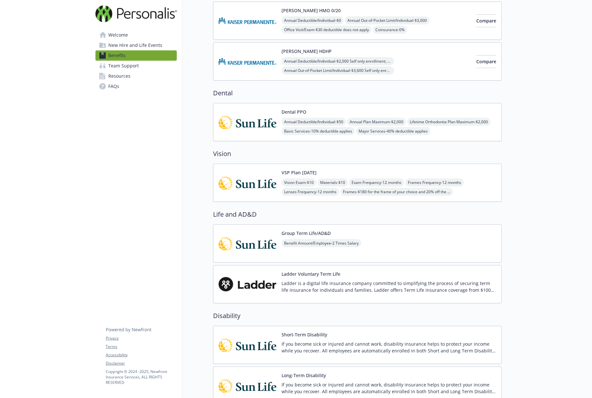  Describe the element at coordinates (141, 364) in the screenshot. I see `a: Disclaimer` at that location.